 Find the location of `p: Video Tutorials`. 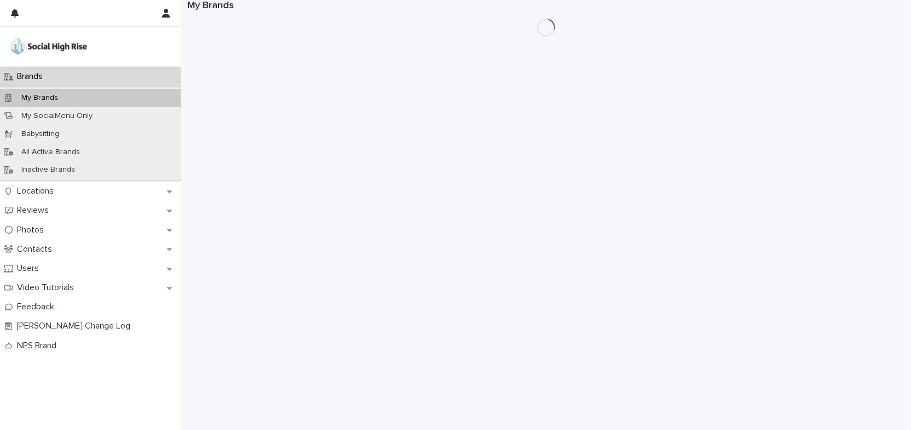

p: Video Tutorials is located at coordinates (48, 287).